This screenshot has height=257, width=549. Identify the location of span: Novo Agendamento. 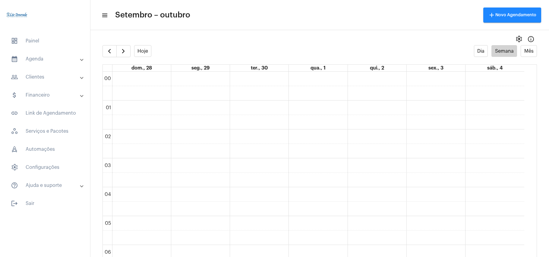
(512, 15).